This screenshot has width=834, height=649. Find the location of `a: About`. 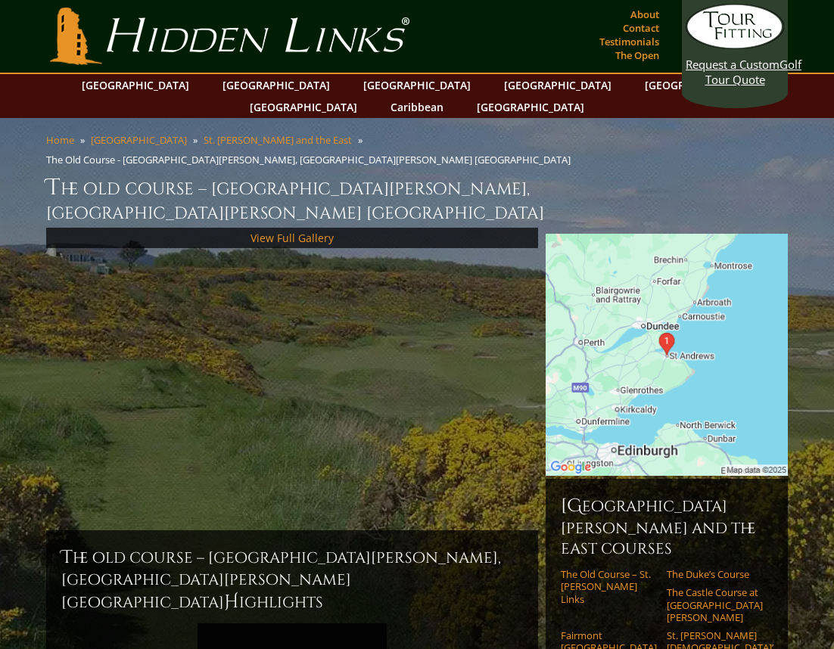

a: About is located at coordinates (645, 14).